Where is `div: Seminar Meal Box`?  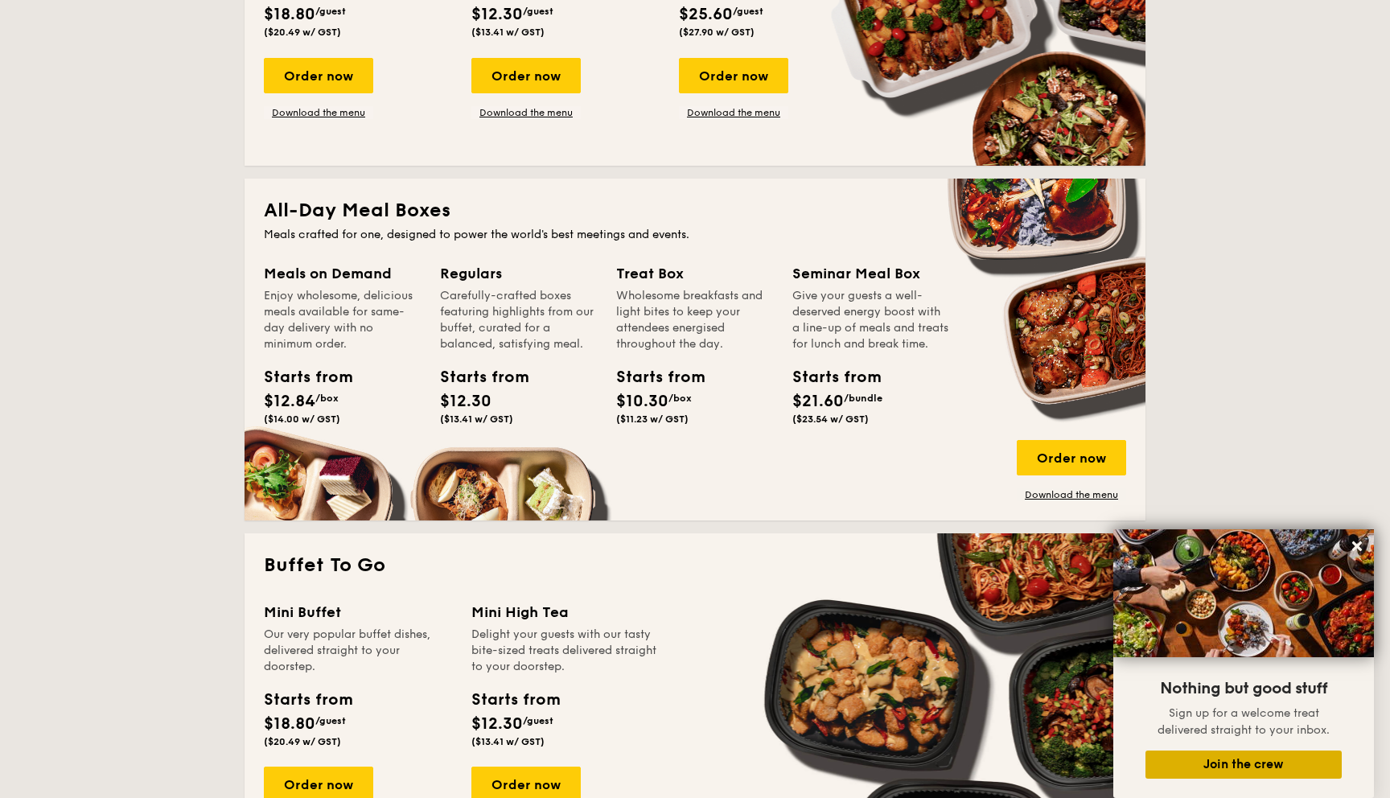
div: Seminar Meal Box is located at coordinates (870, 273).